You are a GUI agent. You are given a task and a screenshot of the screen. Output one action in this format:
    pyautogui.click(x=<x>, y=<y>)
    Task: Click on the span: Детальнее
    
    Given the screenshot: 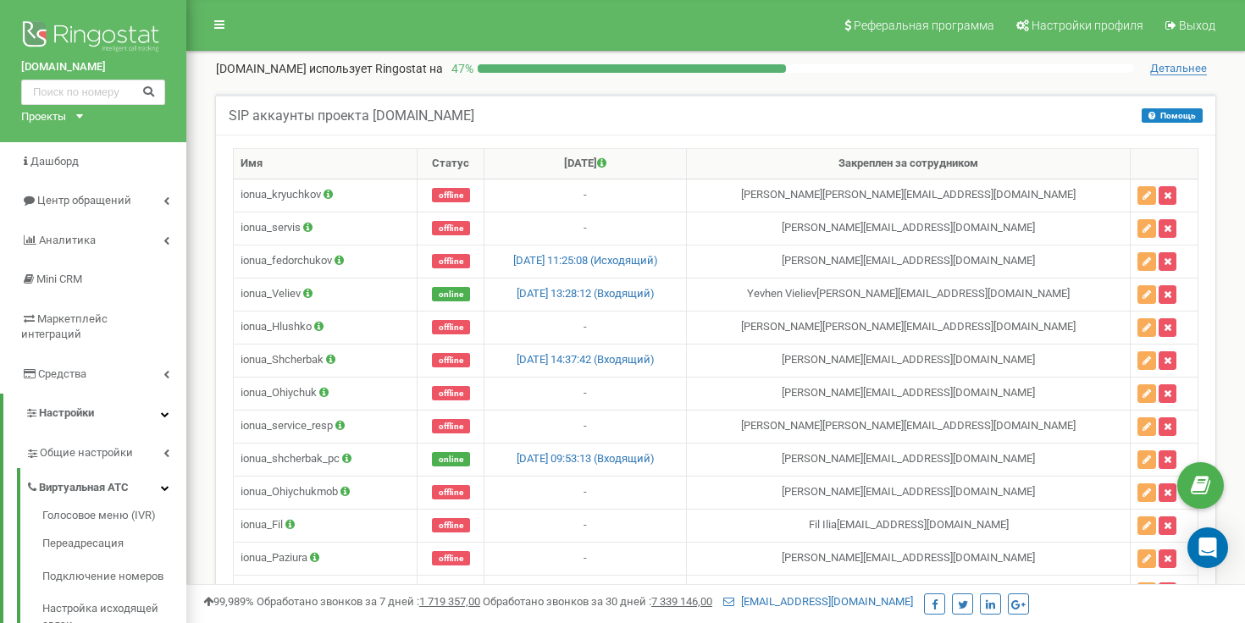 What is the action you would take?
    pyautogui.click(x=1178, y=69)
    